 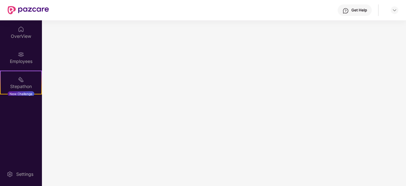 I want to click on img: svg+xml;base64,PHN2ZyBpZD0iRW1wbG95ZWVzIiB4bWxucz0iaHR0cDovL3d3dy53My5vcmcvMjAwMC9zdmciIHdpZHRoPS..., so click(x=21, y=54).